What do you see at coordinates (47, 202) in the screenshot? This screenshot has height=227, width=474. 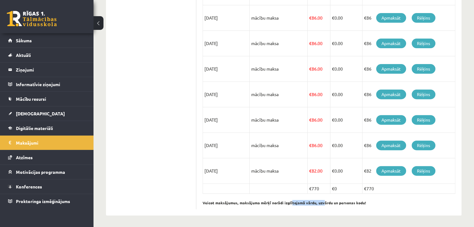 I see `a: Proktoringa izmēģinājums` at bounding box center [47, 202].